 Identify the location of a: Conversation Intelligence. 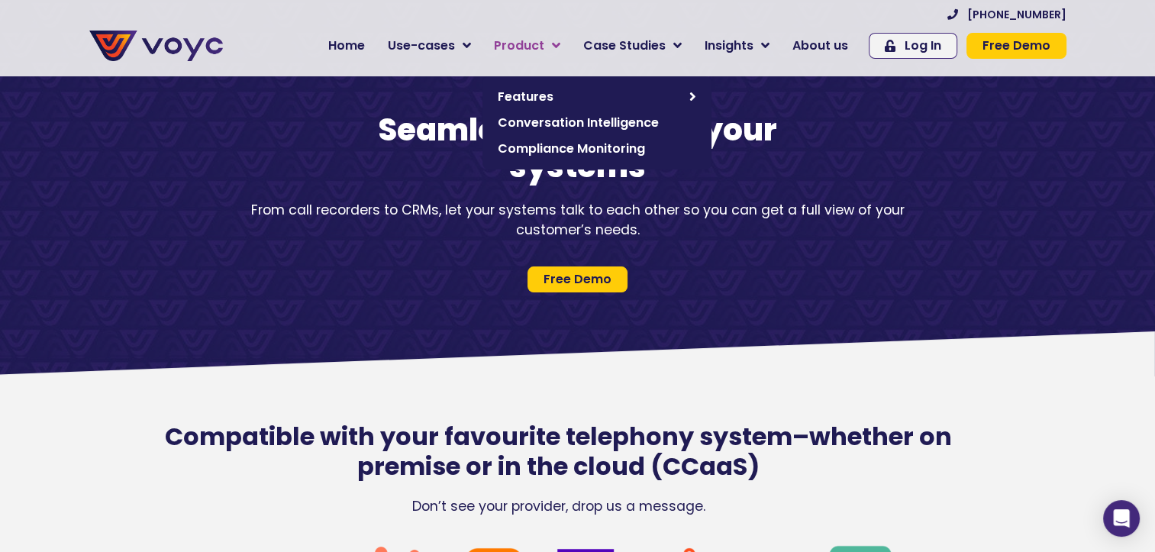
(597, 123).